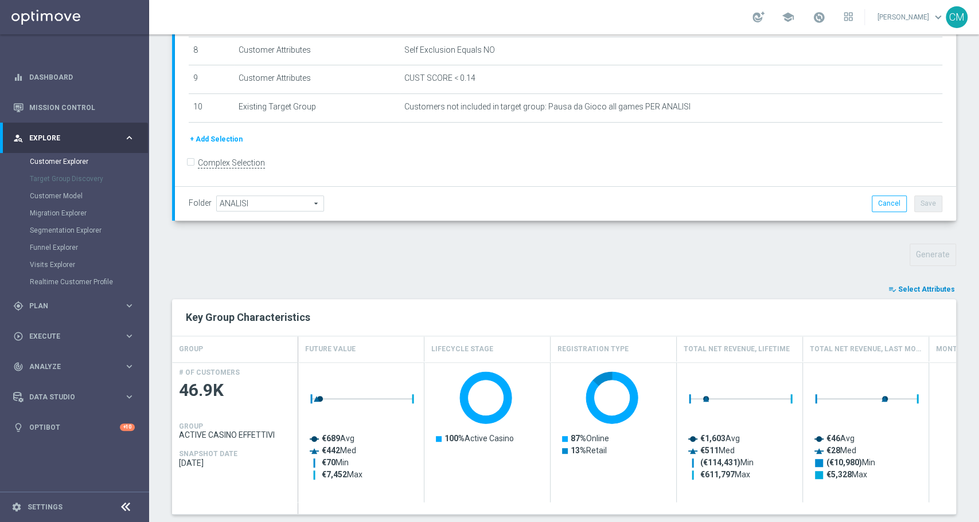 The width and height of the screenshot is (979, 522). What do you see at coordinates (892, 290) in the screenshot?
I see `i: playlist_add_check` at bounding box center [892, 290].